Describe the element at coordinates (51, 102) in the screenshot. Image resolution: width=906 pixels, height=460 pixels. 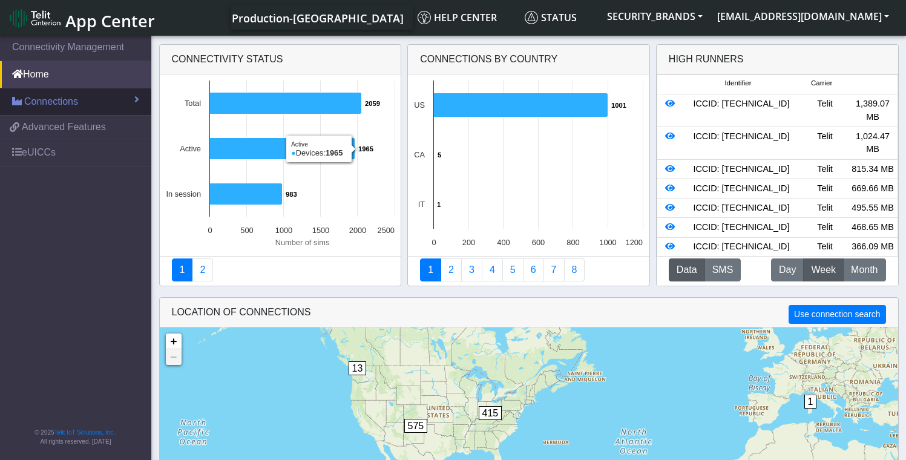
I see `span: Connections` at that location.